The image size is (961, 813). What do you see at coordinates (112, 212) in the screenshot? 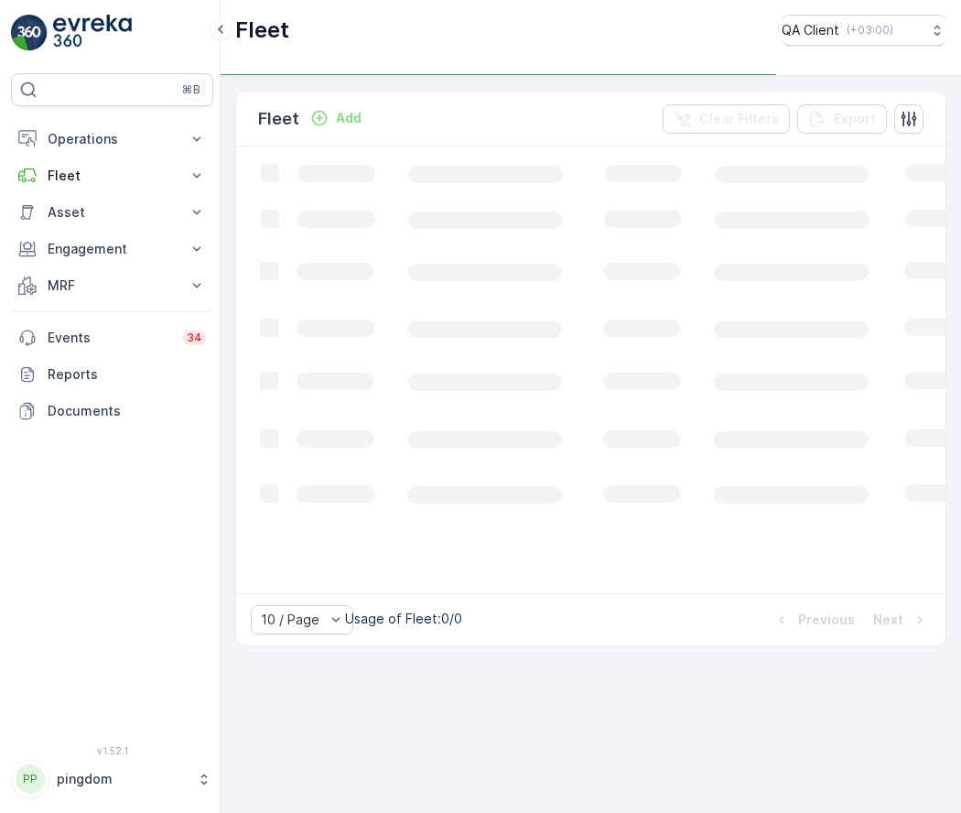
I see `button: Asset` at bounding box center [112, 212].